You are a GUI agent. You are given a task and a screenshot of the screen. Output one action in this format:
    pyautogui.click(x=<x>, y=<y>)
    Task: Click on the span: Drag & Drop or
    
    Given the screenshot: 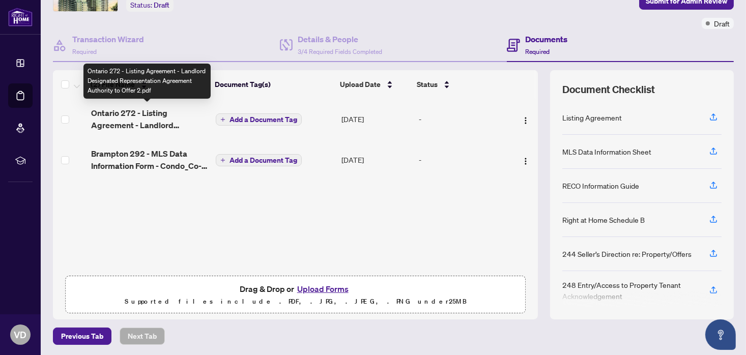 What is the action you would take?
    pyautogui.click(x=296, y=289)
    